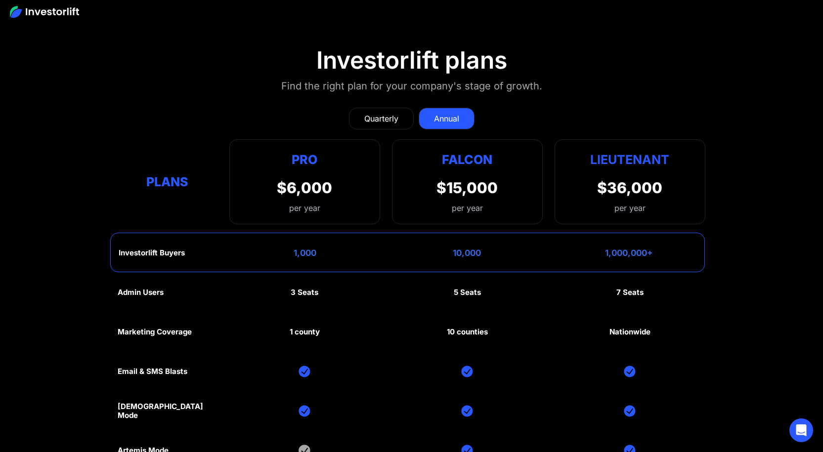  What do you see at coordinates (467, 293) in the screenshot?
I see `div: 5 Seats` at bounding box center [467, 293].